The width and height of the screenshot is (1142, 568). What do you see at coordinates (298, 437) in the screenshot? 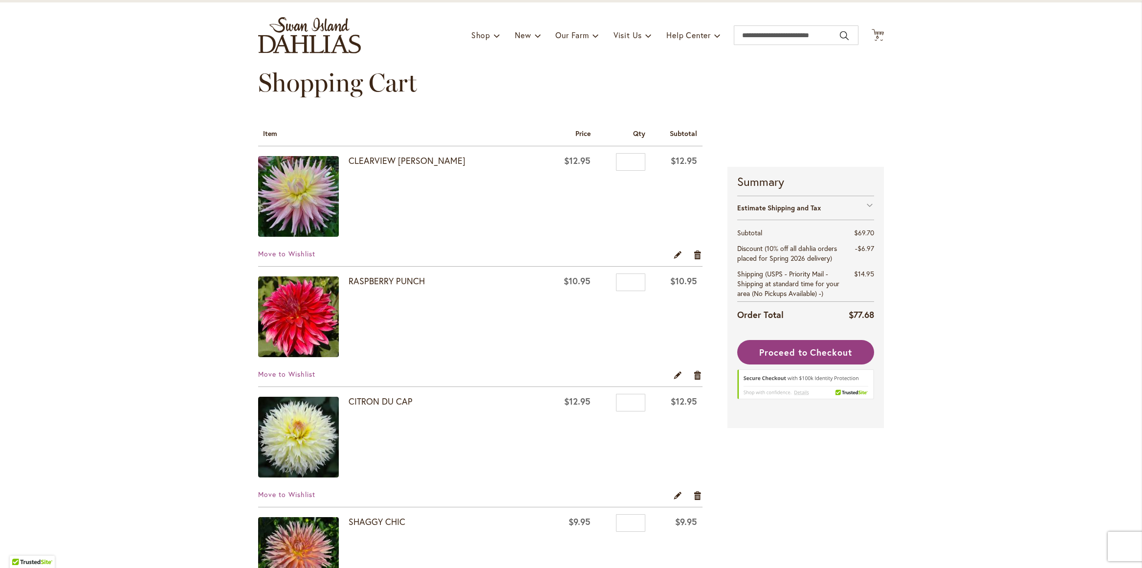
I see `img: CITRON DU CAP` at bounding box center [298, 437].